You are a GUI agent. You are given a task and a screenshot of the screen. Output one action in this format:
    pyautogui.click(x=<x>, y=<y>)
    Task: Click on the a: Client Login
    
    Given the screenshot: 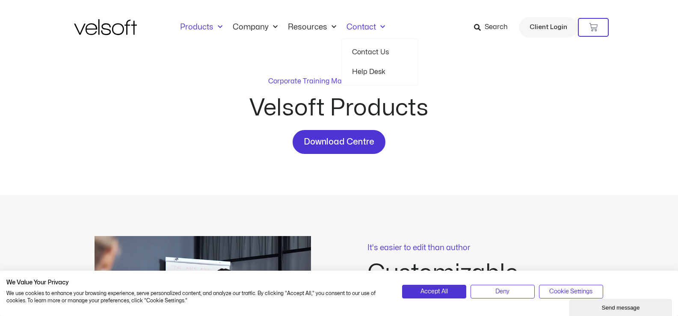 What is the action you would take?
    pyautogui.click(x=548, y=27)
    